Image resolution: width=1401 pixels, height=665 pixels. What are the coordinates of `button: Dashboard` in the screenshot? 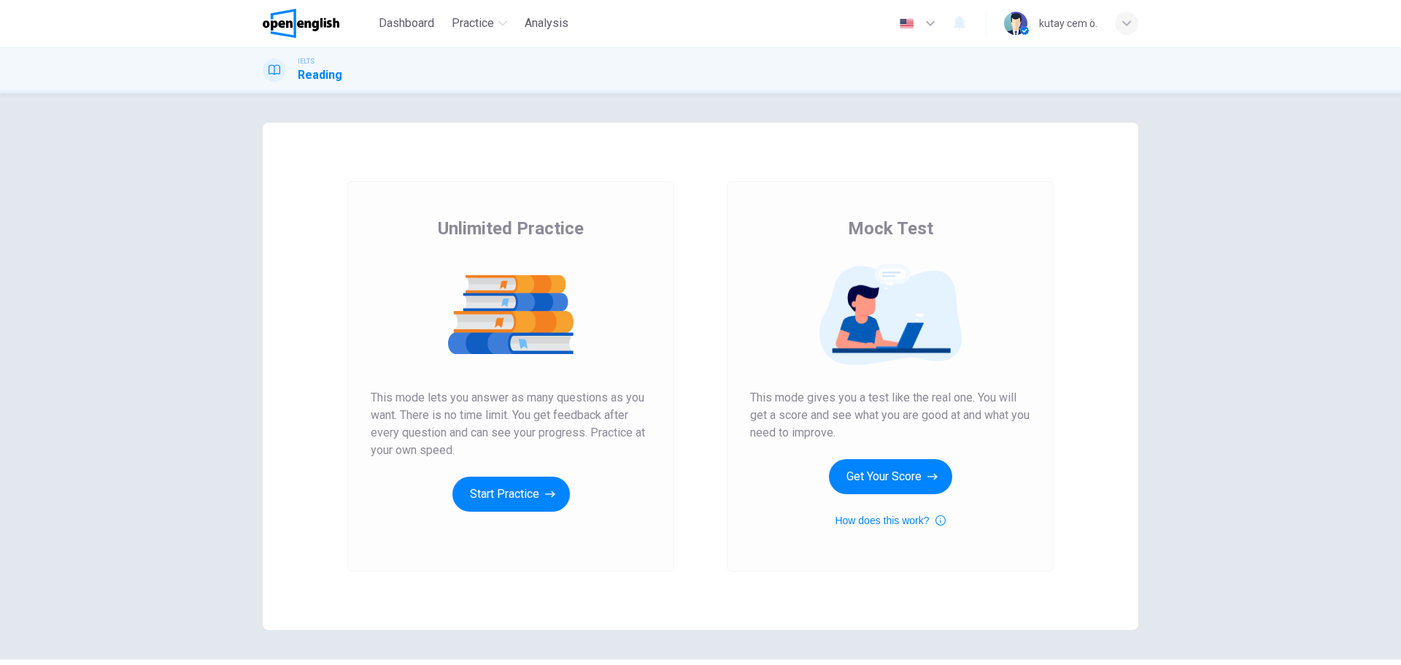 It's located at (407, 23).